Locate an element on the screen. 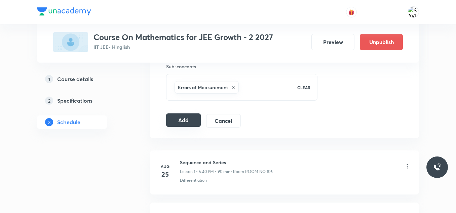 The image size is (456, 213). img: Company Logo is located at coordinates (64, 11).